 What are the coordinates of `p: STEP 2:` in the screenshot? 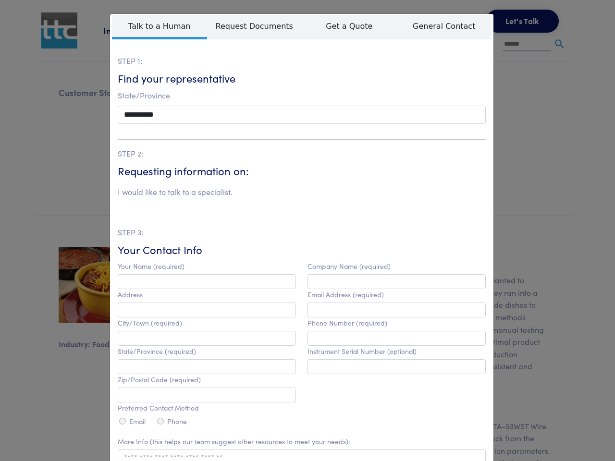 It's located at (302, 154).